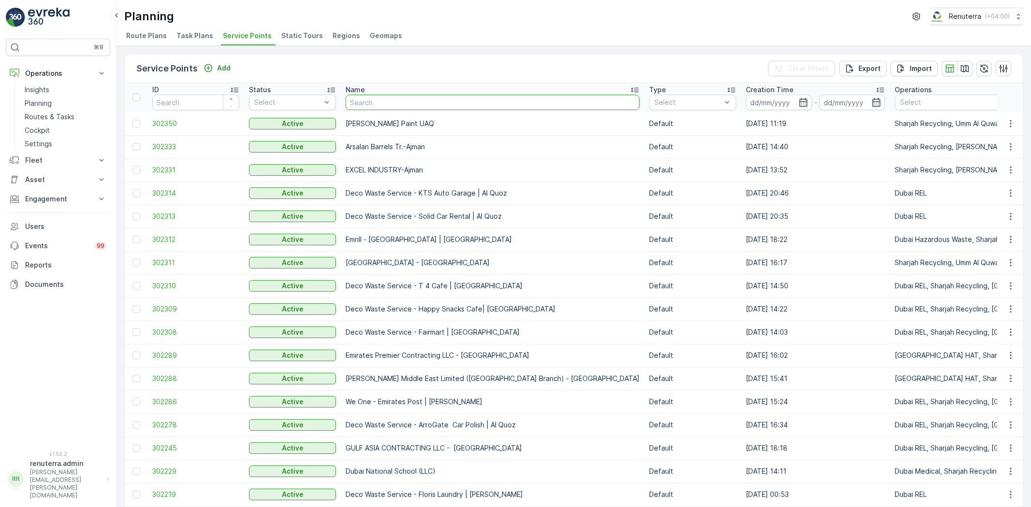 The width and height of the screenshot is (1031, 507). Describe the element at coordinates (196, 147) in the screenshot. I see `span: 302333` at that location.